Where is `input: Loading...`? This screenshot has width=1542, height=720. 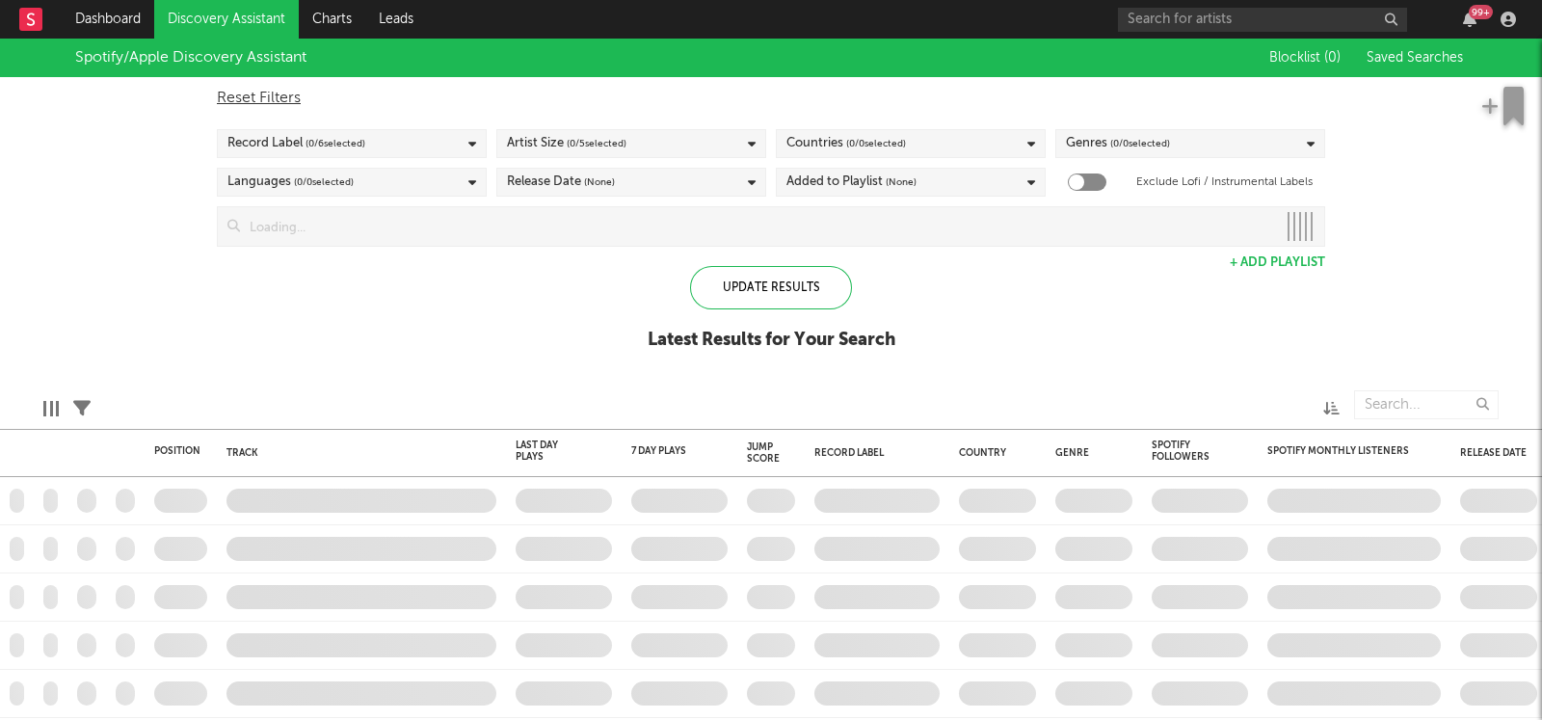
input: Loading... is located at coordinates (758, 227).